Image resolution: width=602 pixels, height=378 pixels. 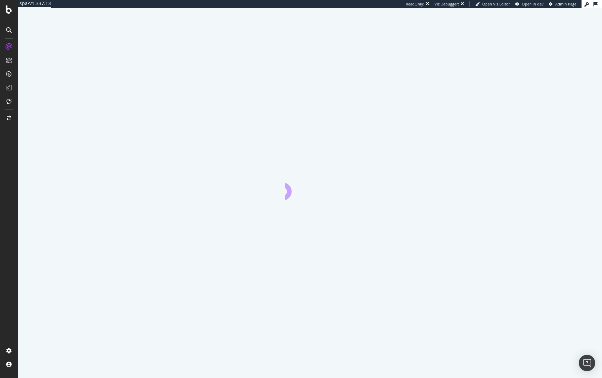 I want to click on a: Admin Page, so click(x=562, y=4).